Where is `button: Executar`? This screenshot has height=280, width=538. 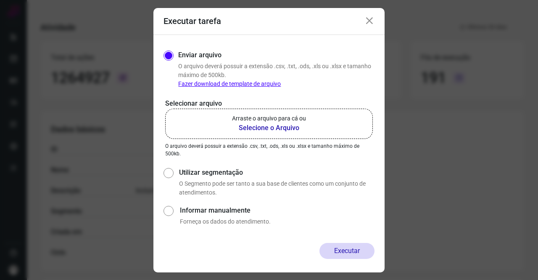 button: Executar is located at coordinates (347, 251).